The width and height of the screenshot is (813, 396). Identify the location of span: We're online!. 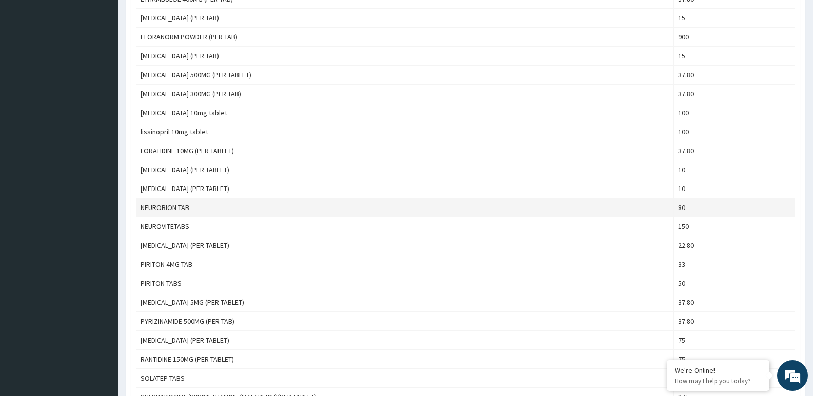
(101, 181).